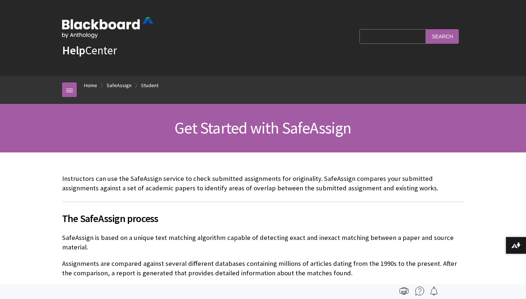  Describe the element at coordinates (442, 36) in the screenshot. I see `input: Search` at that location.